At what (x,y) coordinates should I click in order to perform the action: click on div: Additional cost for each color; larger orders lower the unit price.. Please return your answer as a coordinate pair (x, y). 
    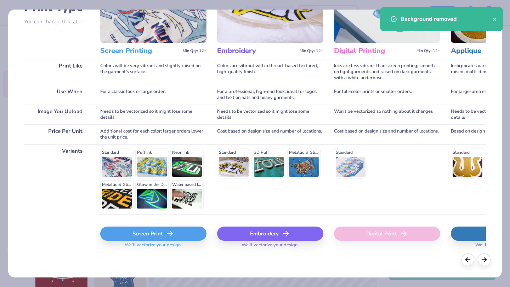
    Looking at the image, I should click on (153, 135).